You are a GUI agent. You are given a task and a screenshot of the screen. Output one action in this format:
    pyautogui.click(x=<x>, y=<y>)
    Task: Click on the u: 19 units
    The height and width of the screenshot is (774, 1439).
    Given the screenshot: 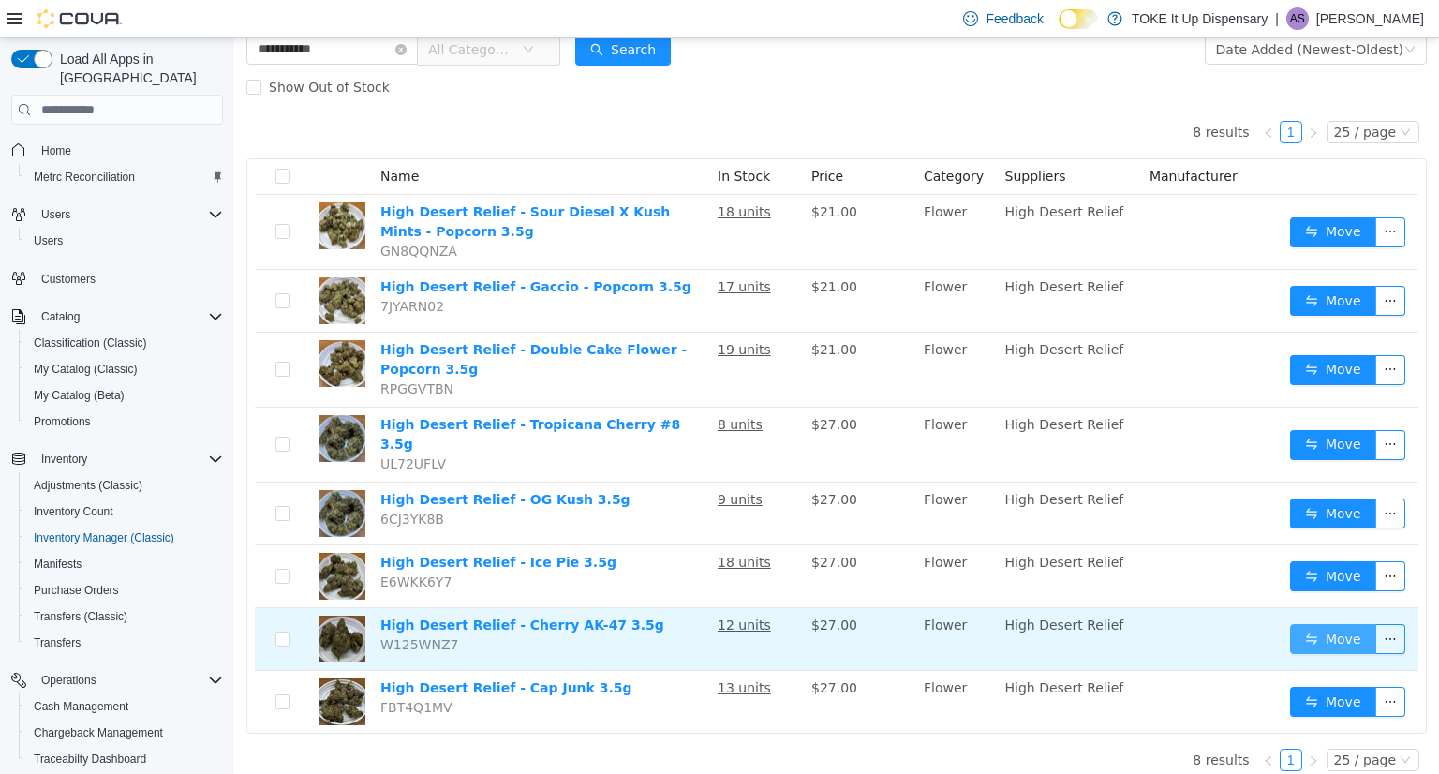 What is the action you would take?
    pyautogui.click(x=510, y=311)
    